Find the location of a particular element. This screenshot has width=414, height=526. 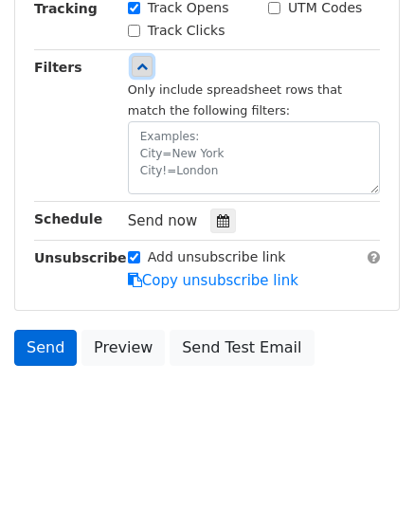

a: Preview is located at coordinates (123, 348).